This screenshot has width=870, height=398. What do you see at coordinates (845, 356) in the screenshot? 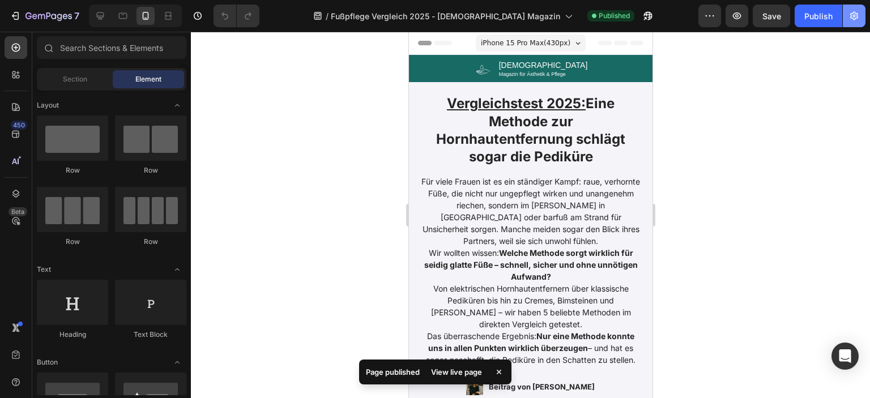
I see `div: Open Intercom Messenger` at bounding box center [845, 356].